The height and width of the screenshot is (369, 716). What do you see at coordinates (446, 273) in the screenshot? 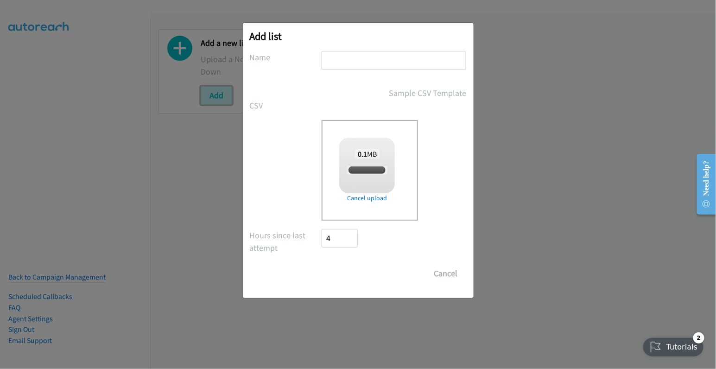
I see `button: Cancel` at bounding box center [446, 273].